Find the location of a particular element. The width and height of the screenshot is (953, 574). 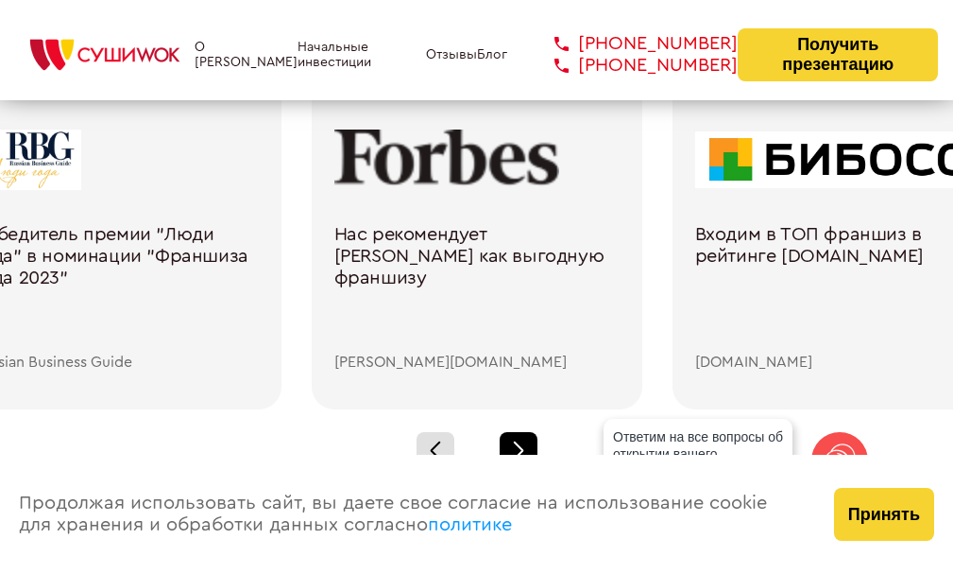

button: Получить презентацию is located at coordinates (838, 55).